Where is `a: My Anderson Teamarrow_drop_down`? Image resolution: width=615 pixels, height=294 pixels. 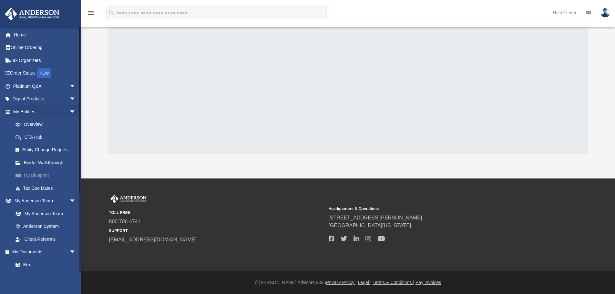 a: My Anderson Teamarrow_drop_down is located at coordinates (43, 201).